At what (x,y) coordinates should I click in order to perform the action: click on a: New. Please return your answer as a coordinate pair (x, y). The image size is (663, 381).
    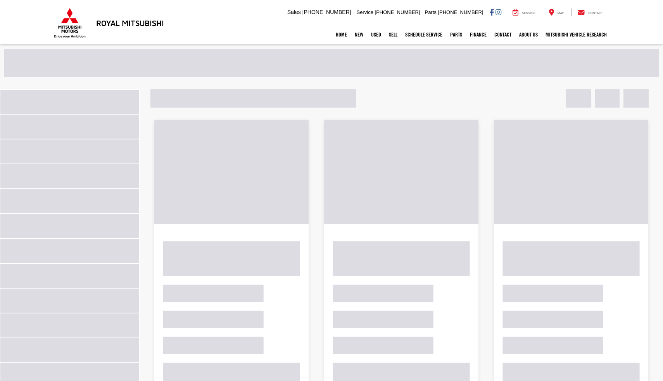
    Looking at the image, I should click on (359, 35).